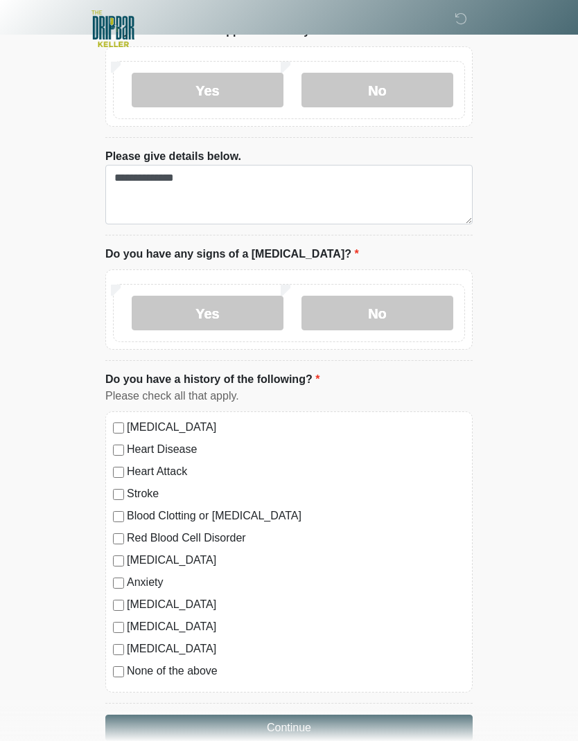 This screenshot has height=741, width=578. What do you see at coordinates (118, 672) in the screenshot?
I see `input: None of the above` at bounding box center [118, 672].